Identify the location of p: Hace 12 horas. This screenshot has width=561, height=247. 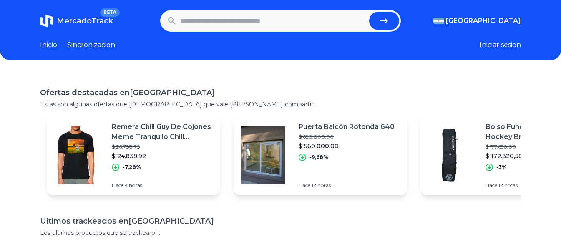
(347, 185).